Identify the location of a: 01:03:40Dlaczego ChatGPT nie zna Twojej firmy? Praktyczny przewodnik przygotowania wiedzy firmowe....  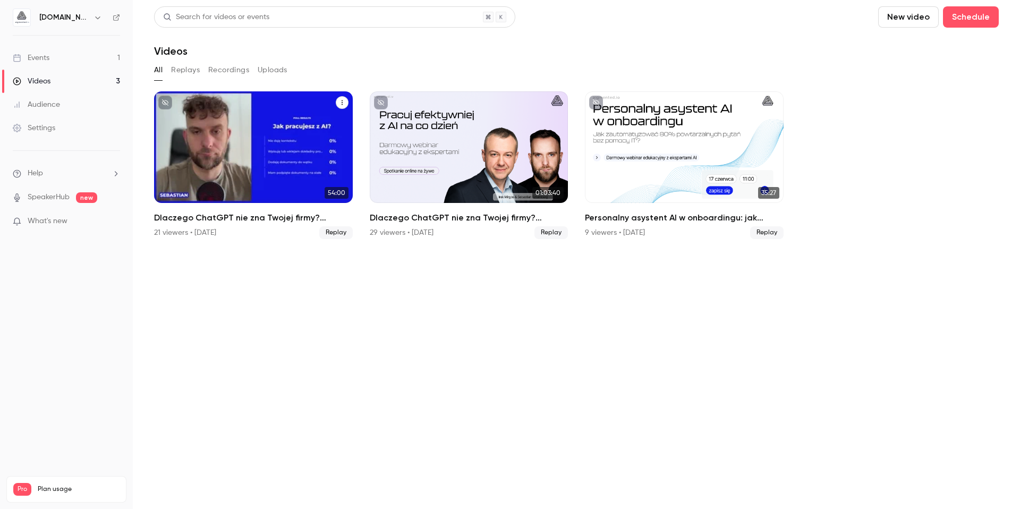
(469, 165).